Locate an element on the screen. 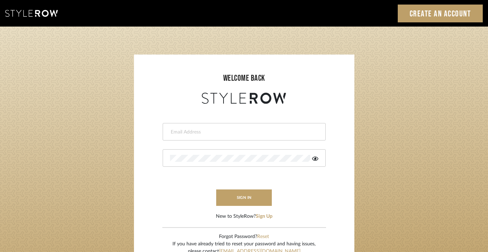 The height and width of the screenshot is (252, 488). button: sign in is located at coordinates (244, 198).